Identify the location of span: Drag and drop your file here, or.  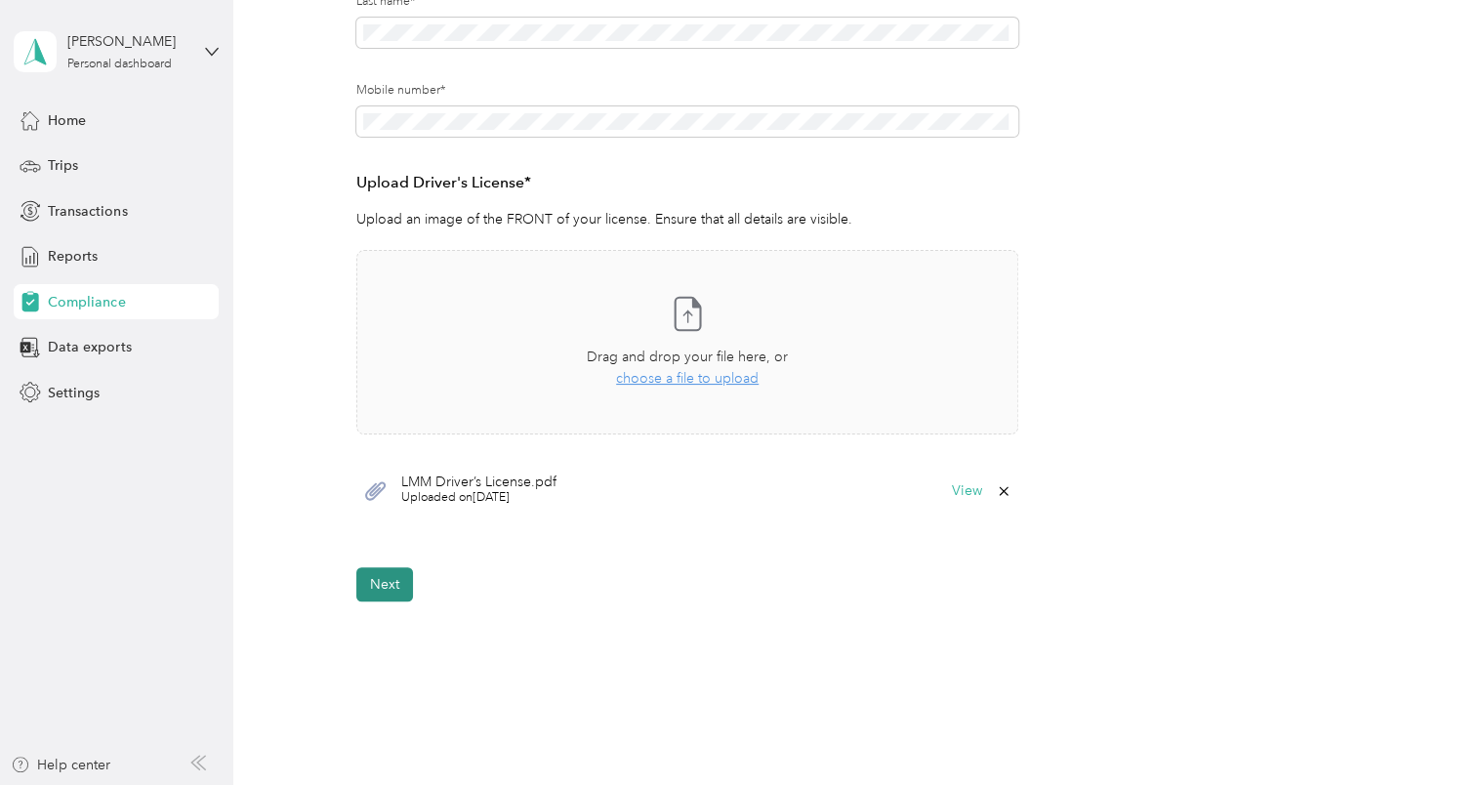
(687, 356).